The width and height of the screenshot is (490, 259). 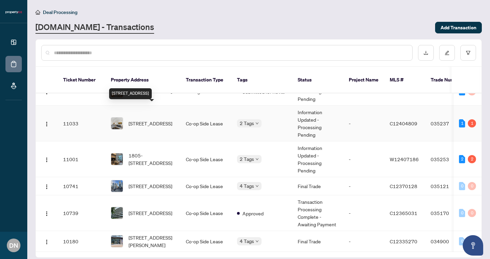 What do you see at coordinates (364, 80) in the screenshot?
I see `th: Project Name` at bounding box center [364, 80].